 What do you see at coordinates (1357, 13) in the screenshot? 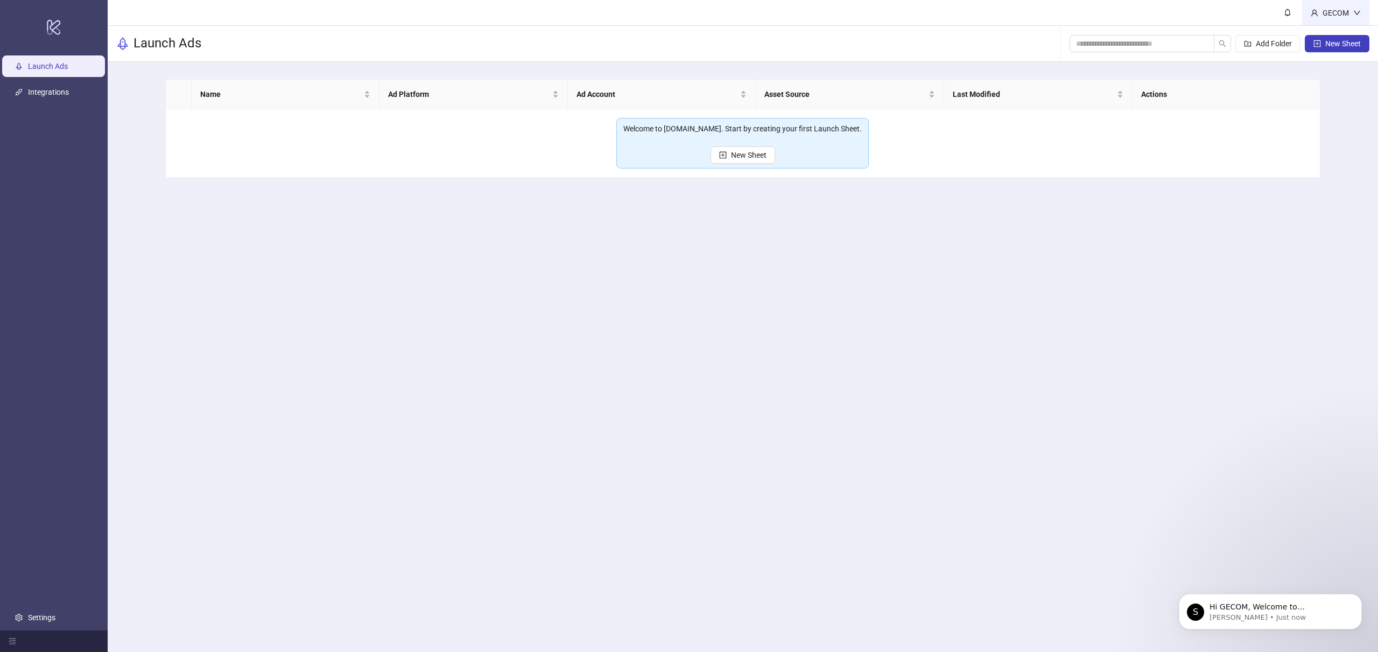
I see `span: down` at bounding box center [1357, 13].